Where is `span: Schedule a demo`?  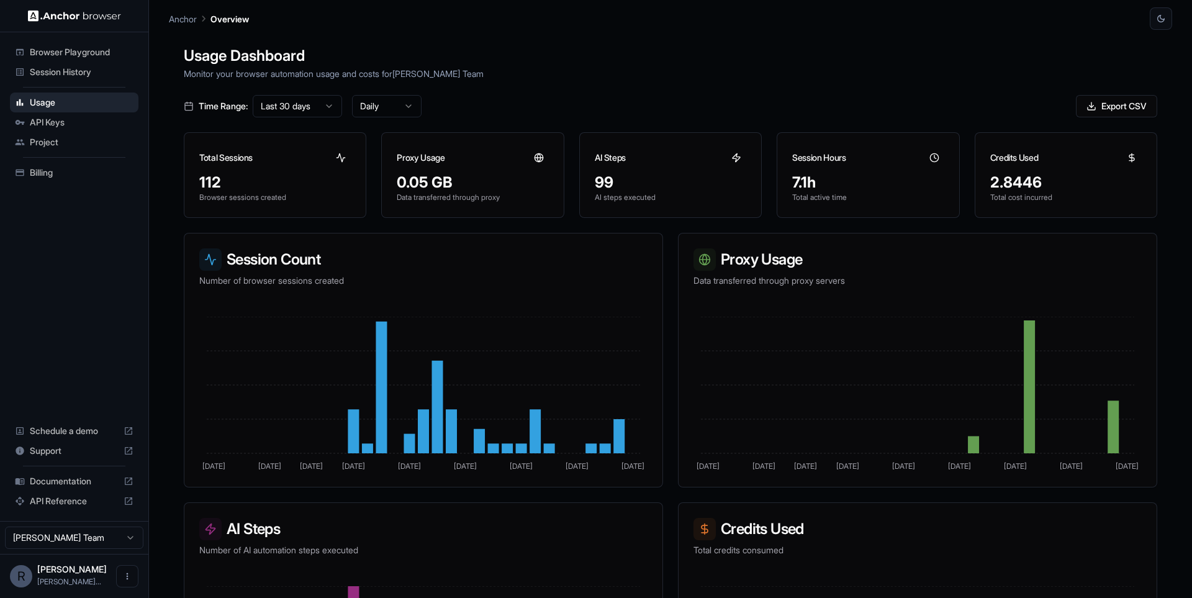
span: Schedule a demo is located at coordinates (74, 431).